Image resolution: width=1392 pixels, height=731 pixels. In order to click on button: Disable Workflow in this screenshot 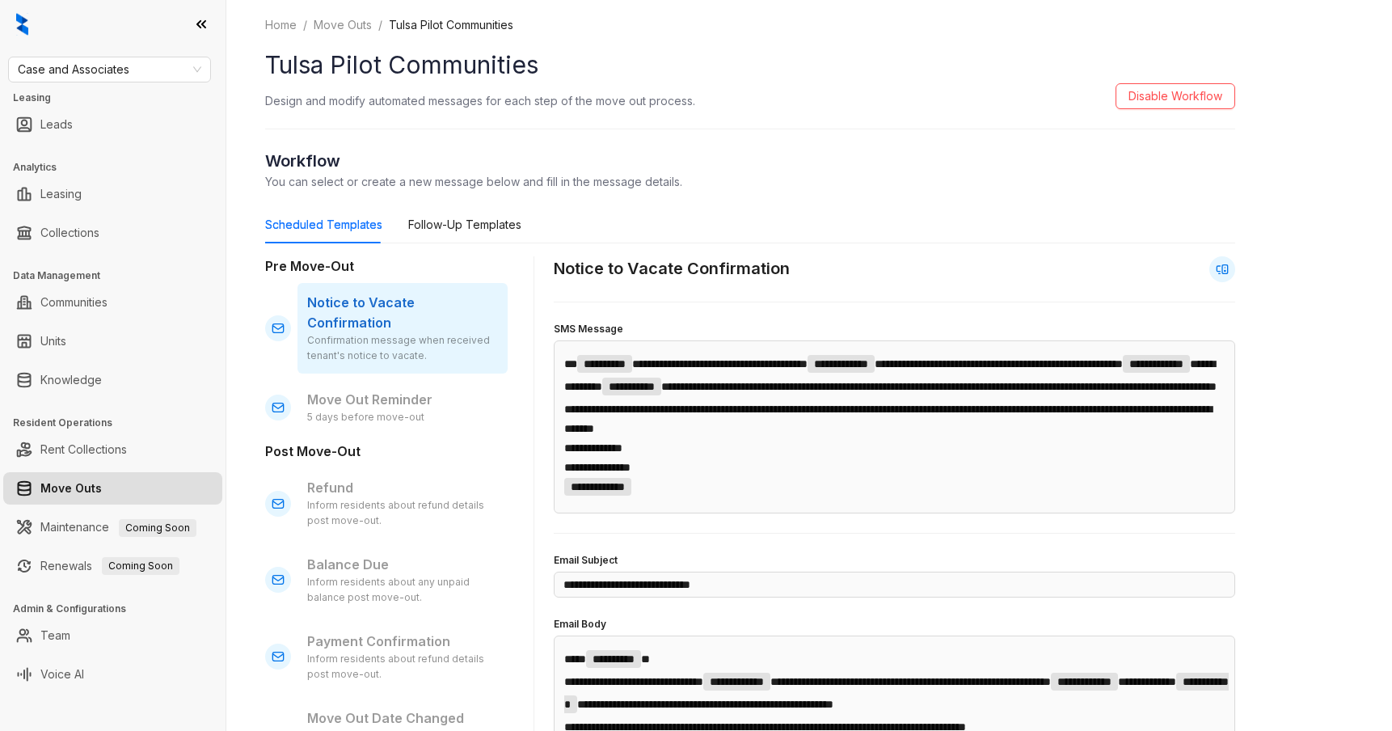, I will do `click(1175, 96)`.